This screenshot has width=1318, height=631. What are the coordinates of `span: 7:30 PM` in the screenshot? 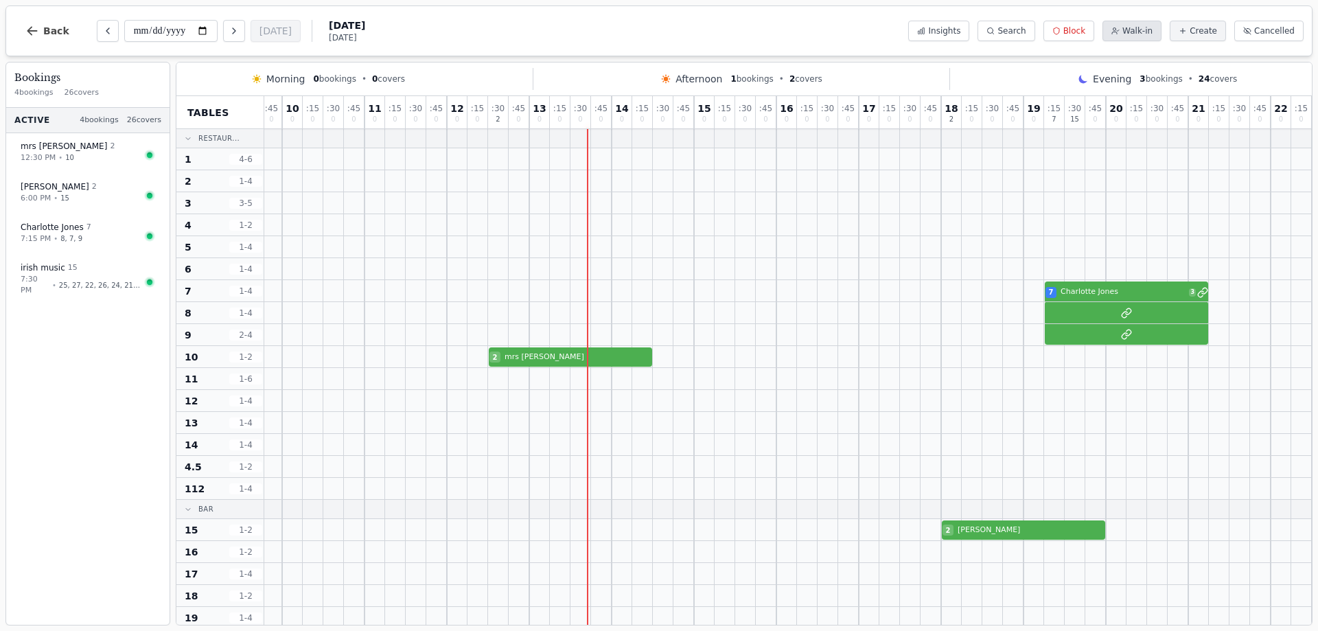 It's located at (35, 285).